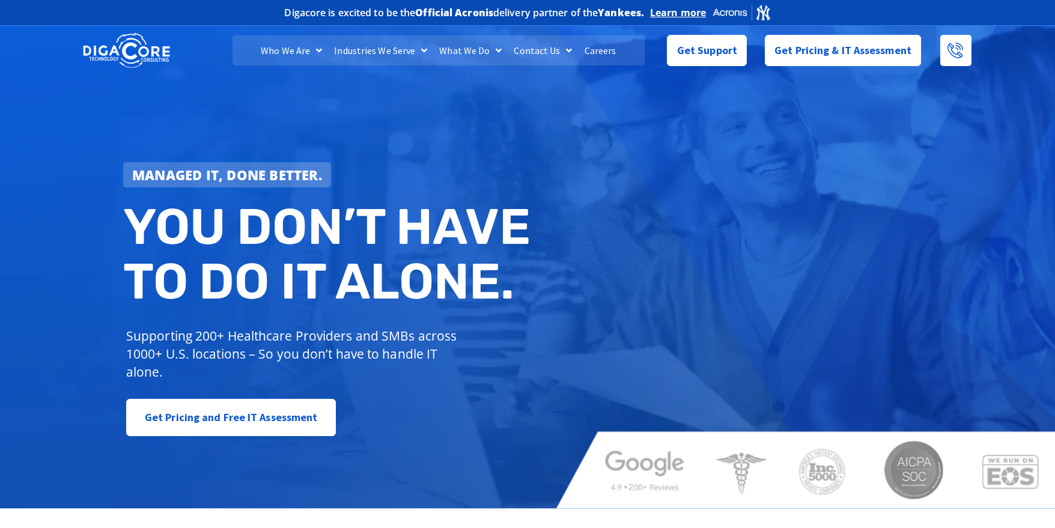 This screenshot has width=1055, height=528. What do you see at coordinates (231, 417) in the screenshot?
I see `a: Get Pricing and Free IT Assessment` at bounding box center [231, 417].